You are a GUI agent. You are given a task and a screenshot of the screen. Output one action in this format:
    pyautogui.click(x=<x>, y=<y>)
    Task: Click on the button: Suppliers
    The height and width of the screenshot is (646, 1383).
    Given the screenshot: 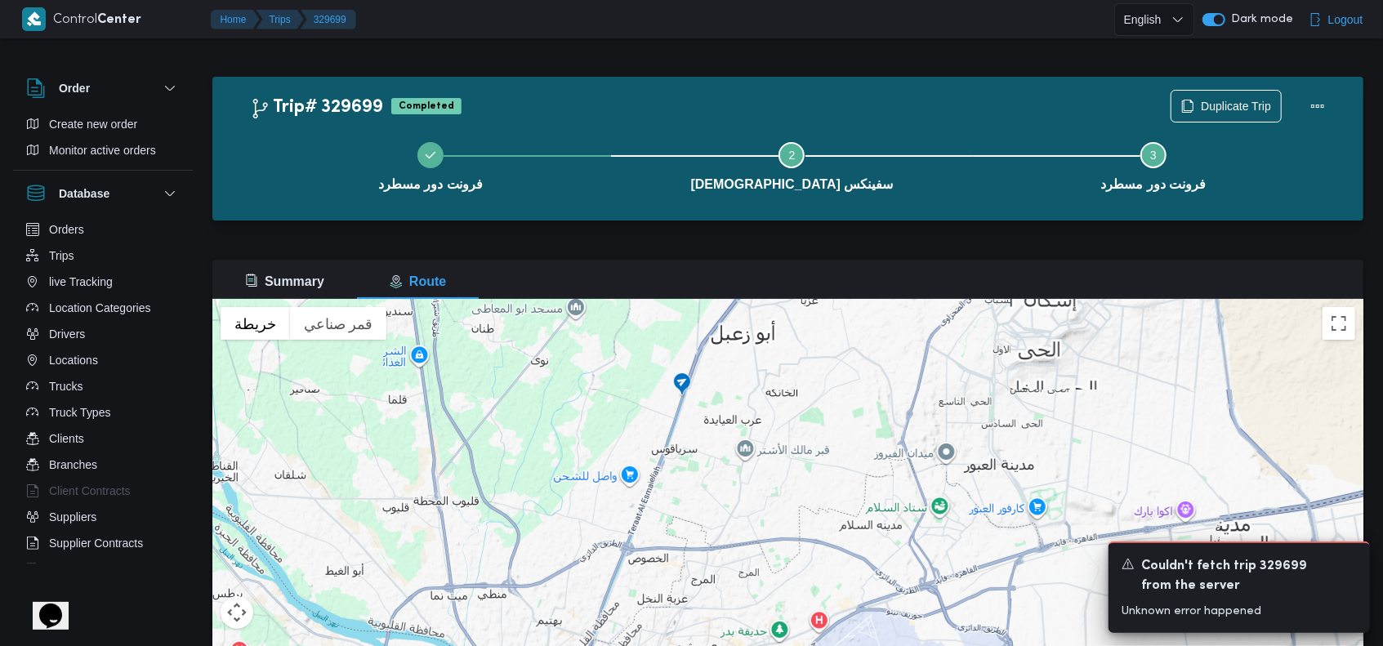 What is the action you would take?
    pyautogui.click(x=103, y=517)
    